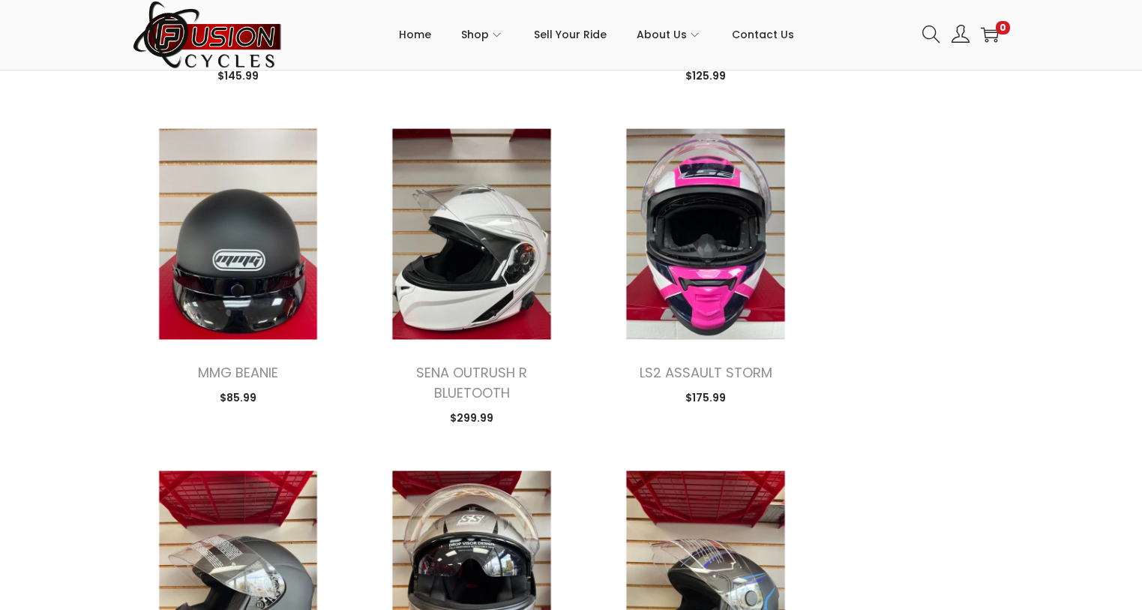 The height and width of the screenshot is (610, 1142). I want to click on span: About Us, so click(661, 34).